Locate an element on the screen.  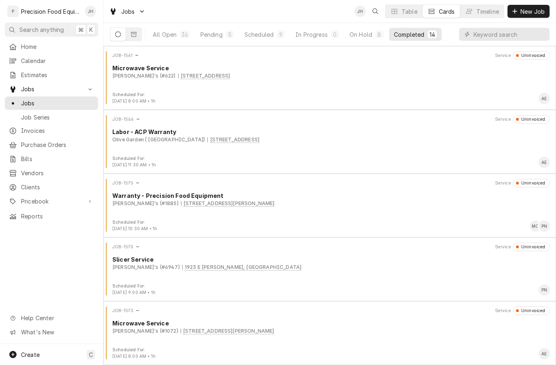
div: AE is located at coordinates (544, 354).